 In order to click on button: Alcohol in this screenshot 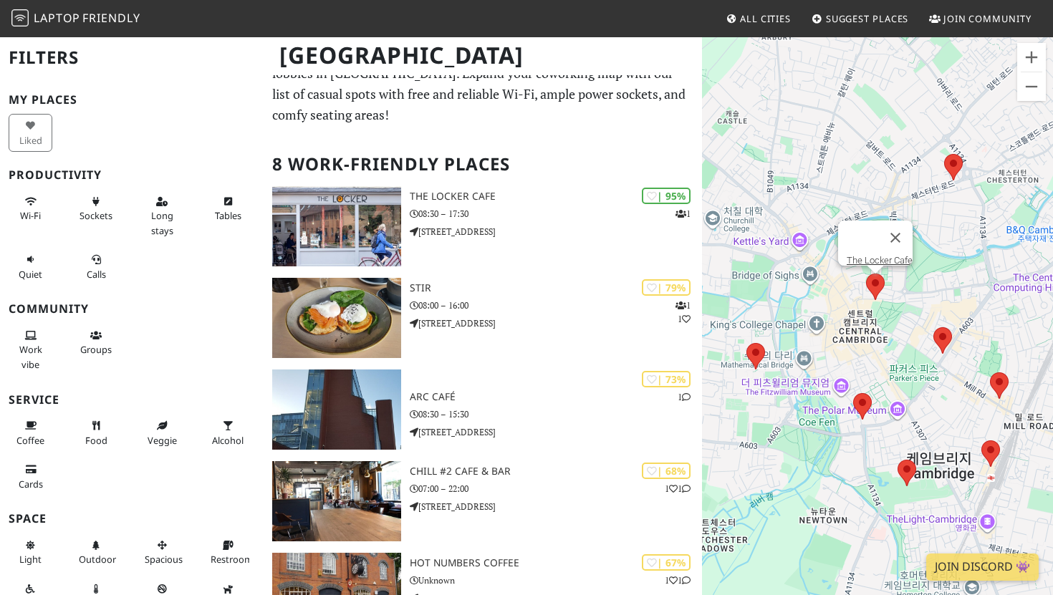, I will do `click(228, 433)`.